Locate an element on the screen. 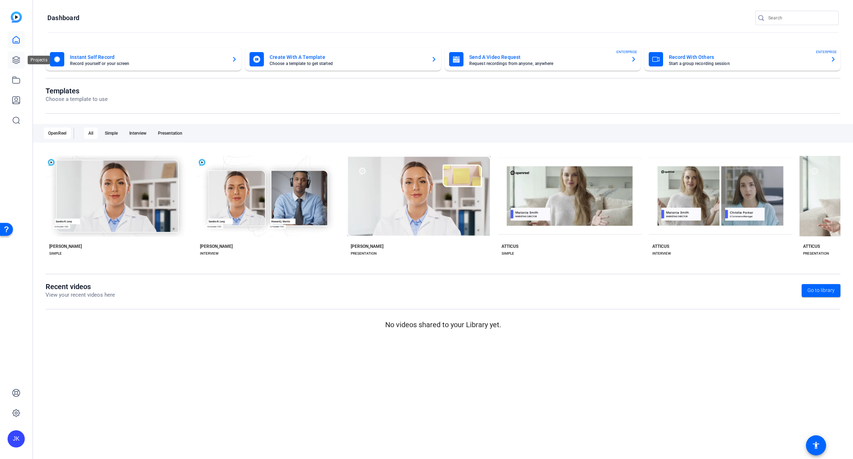 The width and height of the screenshot is (853, 459). input: Search is located at coordinates (801, 18).